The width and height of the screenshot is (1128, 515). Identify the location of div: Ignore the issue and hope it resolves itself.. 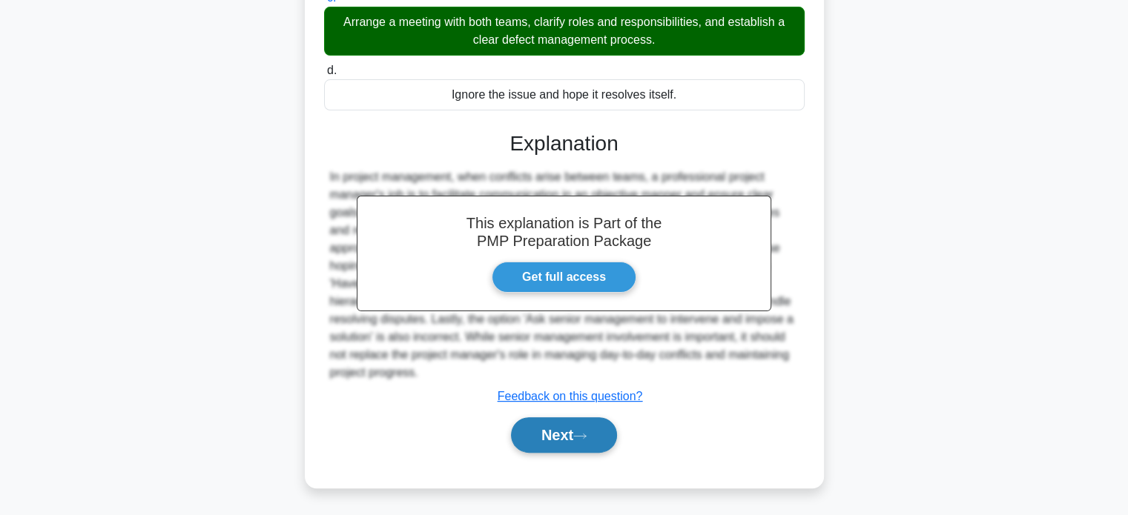
(564, 95).